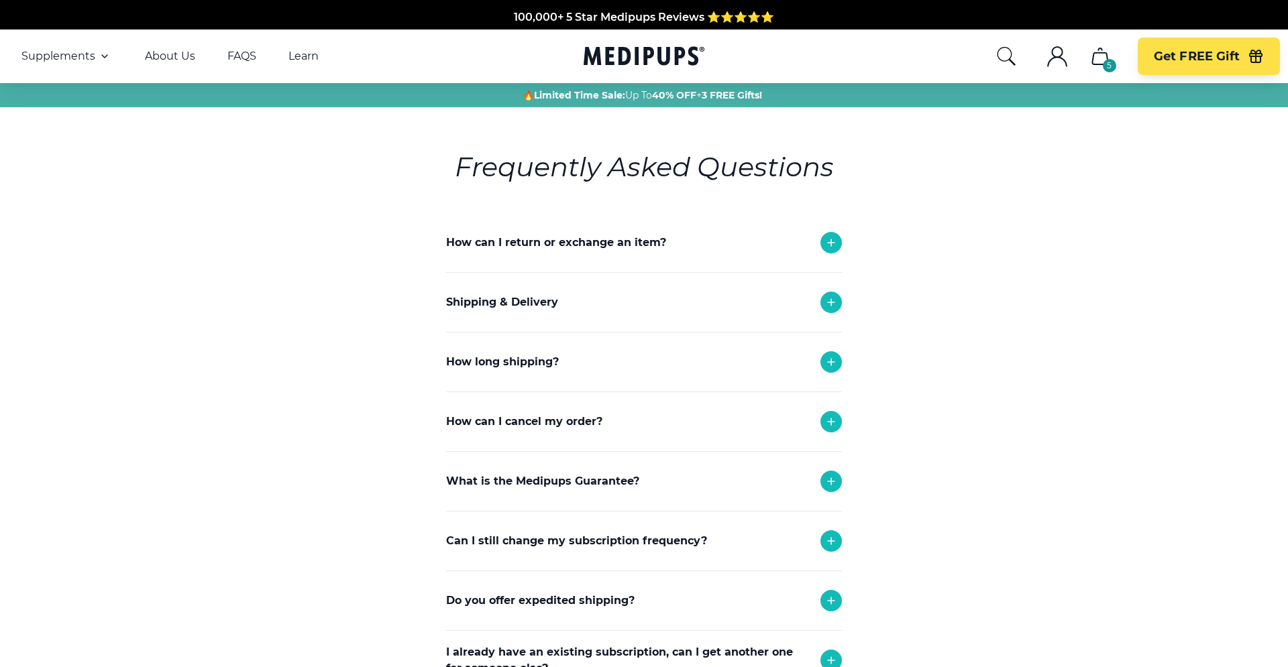 The image size is (1288, 667). What do you see at coordinates (540, 601) in the screenshot?
I see `p: Do you offer expedited shipping?` at bounding box center [540, 601].